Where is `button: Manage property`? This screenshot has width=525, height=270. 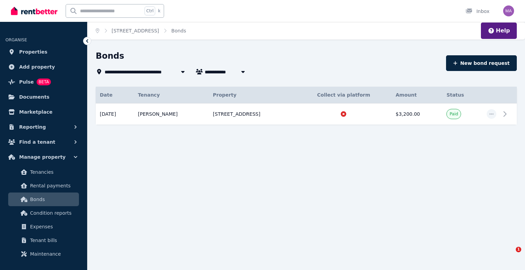
button: Manage property is located at coordinates (43, 157).